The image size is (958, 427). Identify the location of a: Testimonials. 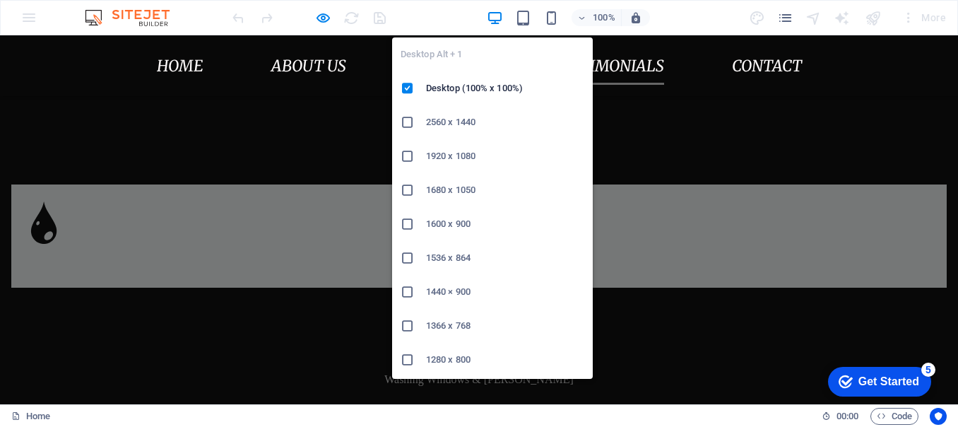
(608, 30).